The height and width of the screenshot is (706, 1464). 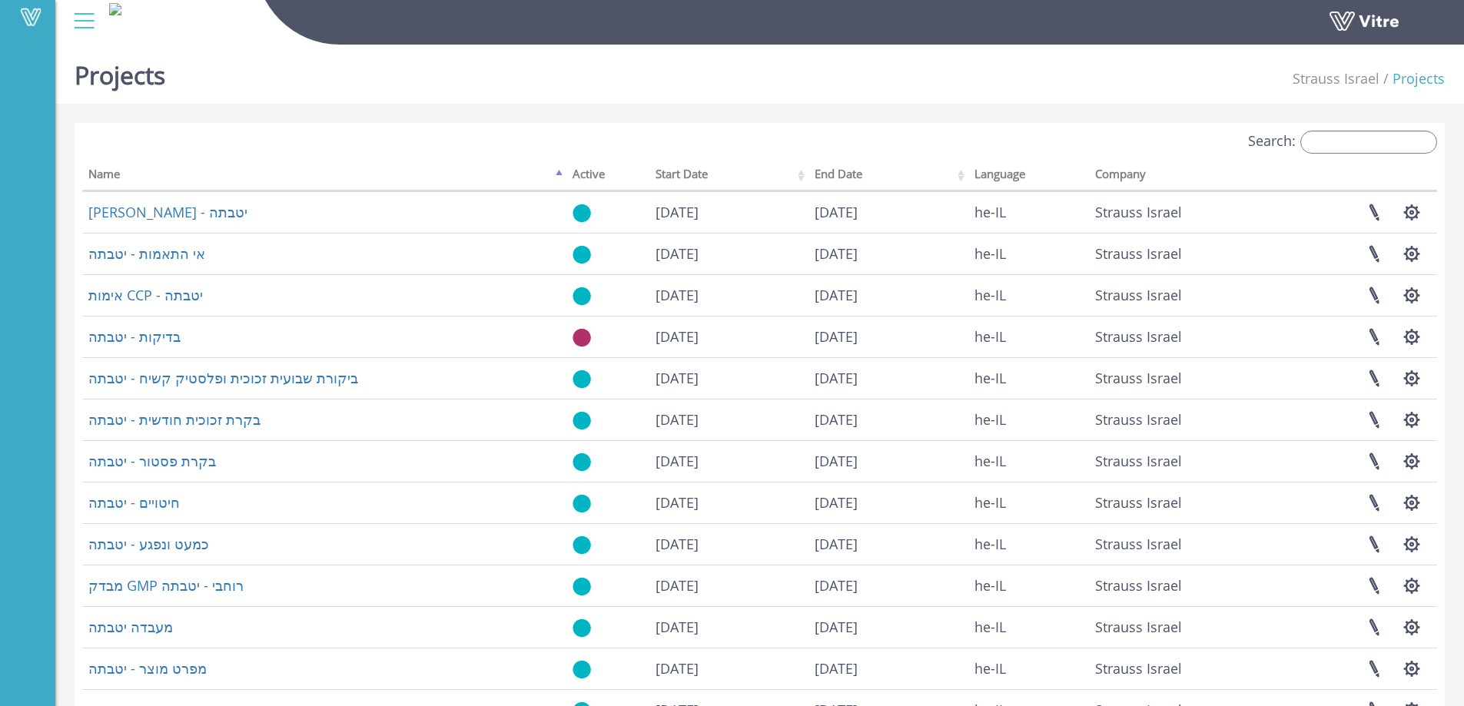 What do you see at coordinates (120, 71) in the screenshot?
I see `h1: Projects` at bounding box center [120, 71].